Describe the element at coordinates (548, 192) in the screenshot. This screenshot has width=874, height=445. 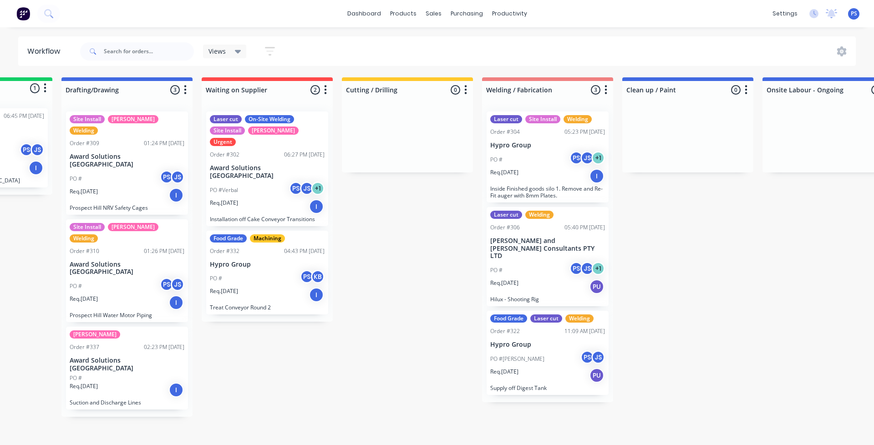
I see `p: Inside Finished goods silo 1. Remove and Re-Fit auger with 8mm Plates.` at that location.